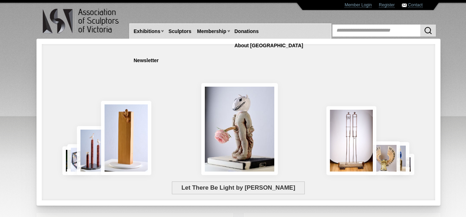 Image resolution: width=466 pixels, height=217 pixels. Describe the element at coordinates (351, 140) in the screenshot. I see `img: Swingers` at that location.